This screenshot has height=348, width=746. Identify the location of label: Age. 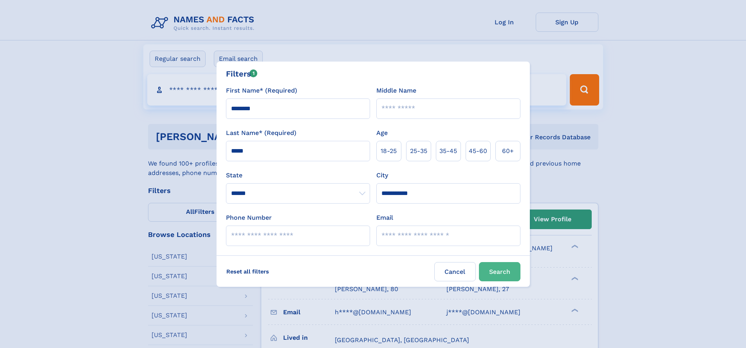
(382, 133).